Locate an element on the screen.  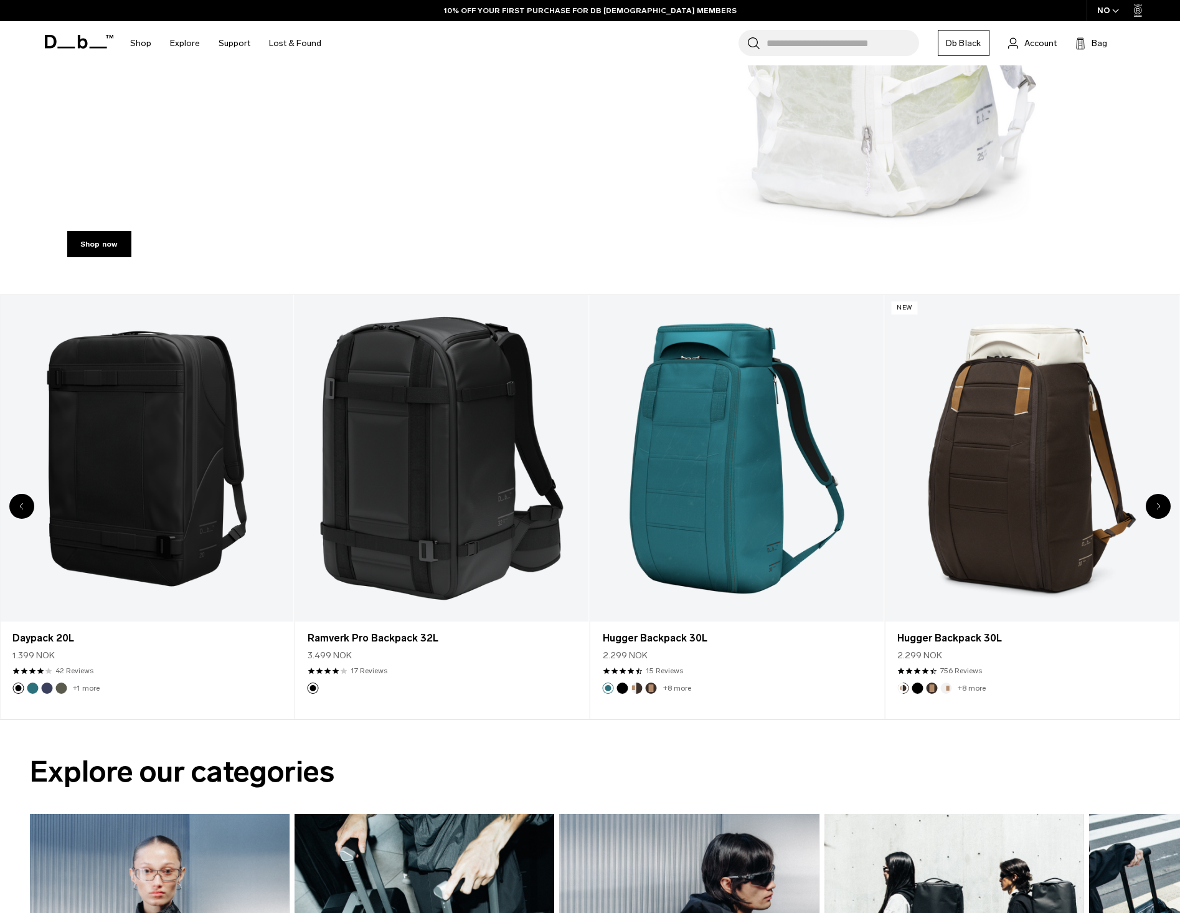
a: 17 reviews is located at coordinates (369, 671).